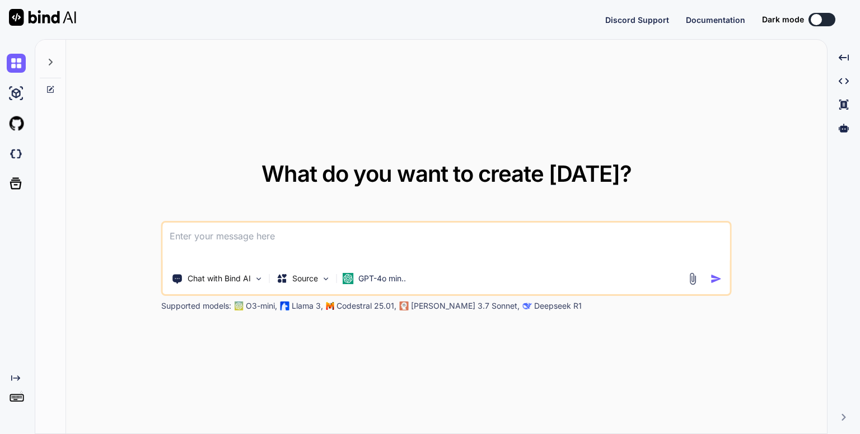  I want to click on p: Supported models:, so click(196, 306).